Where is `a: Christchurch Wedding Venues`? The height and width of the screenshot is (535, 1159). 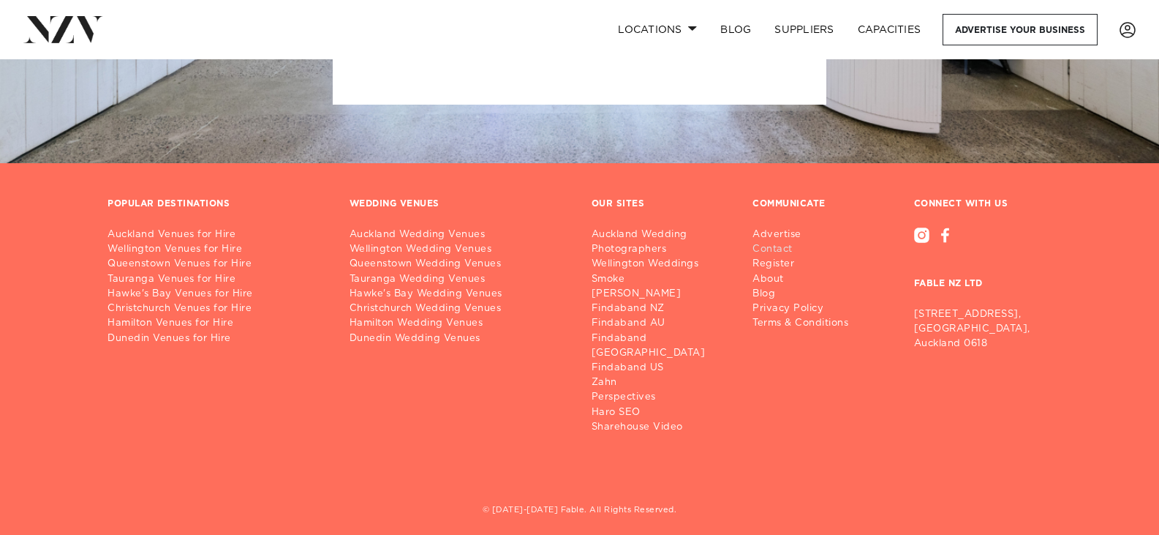 a: Christchurch Wedding Venues is located at coordinates (458, 309).